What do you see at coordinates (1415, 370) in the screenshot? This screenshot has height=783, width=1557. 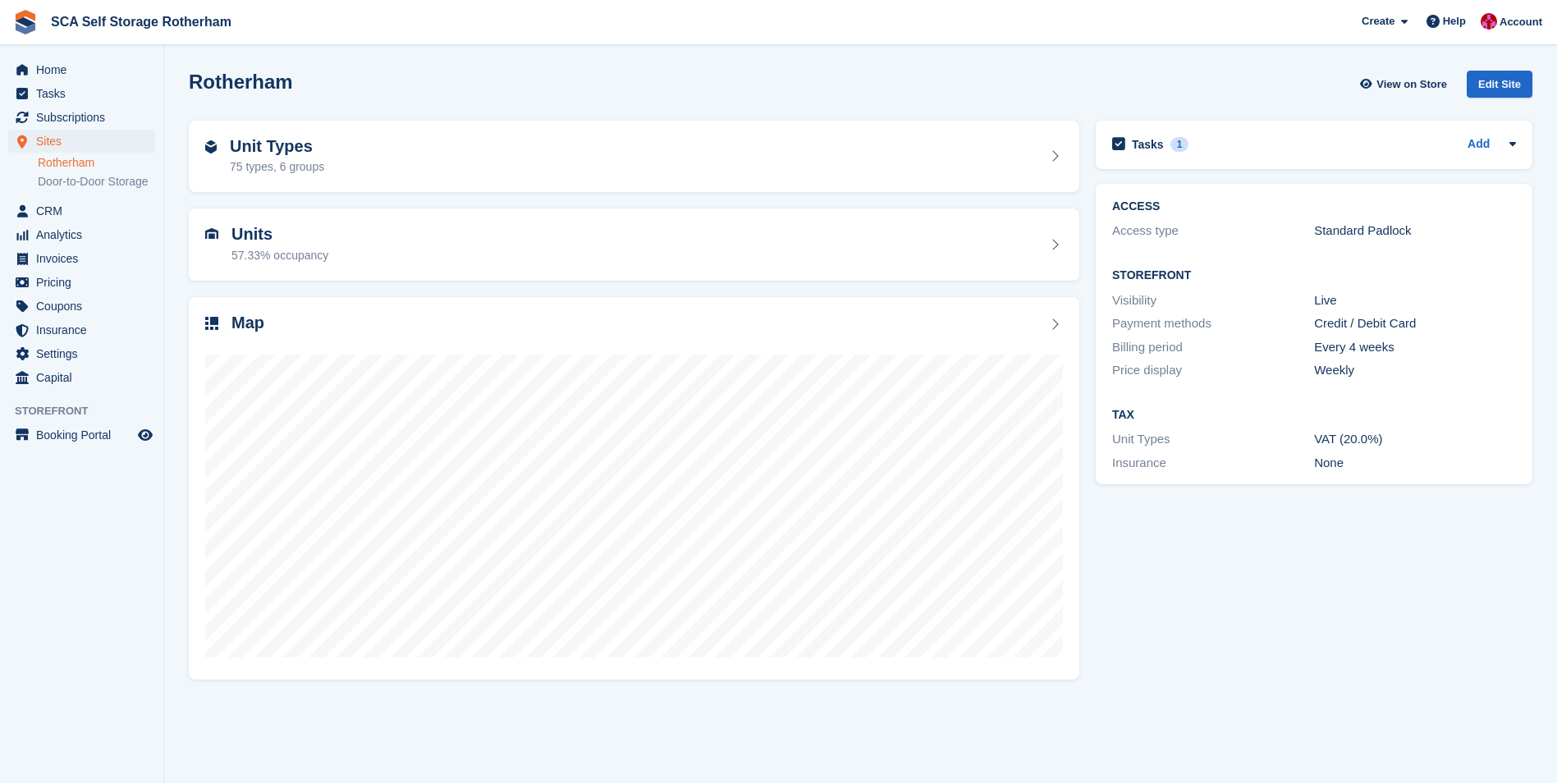 I see `div: Weekly` at bounding box center [1415, 370].